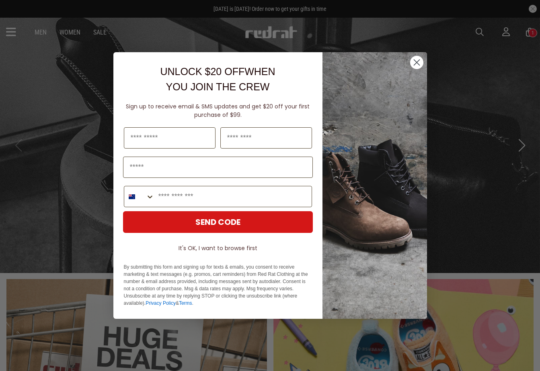 Image resolution: width=540 pixels, height=371 pixels. I want to click on span: YOU JOIN THE CREW, so click(218, 87).